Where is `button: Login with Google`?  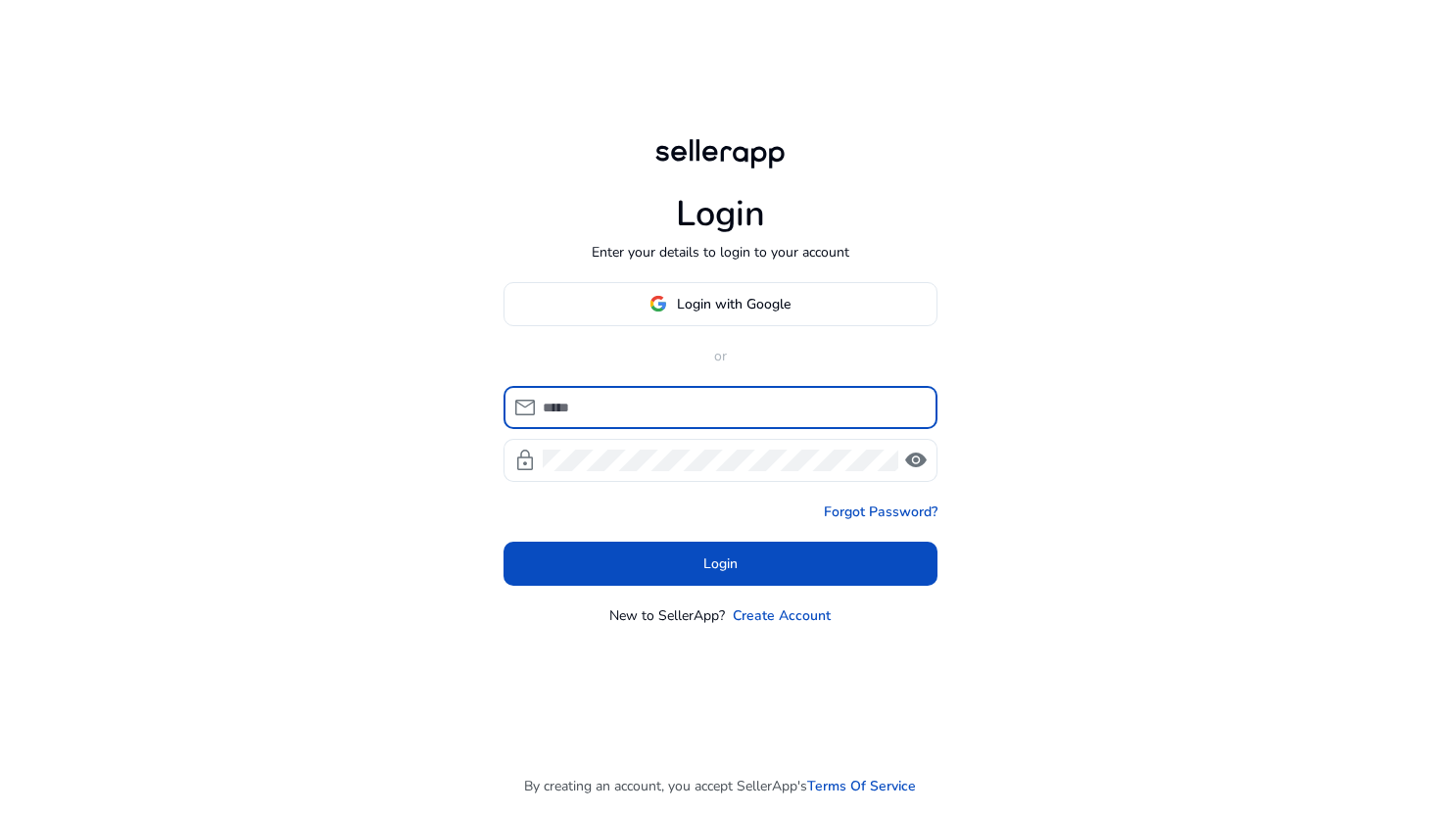
button: Login with Google is located at coordinates (720, 304).